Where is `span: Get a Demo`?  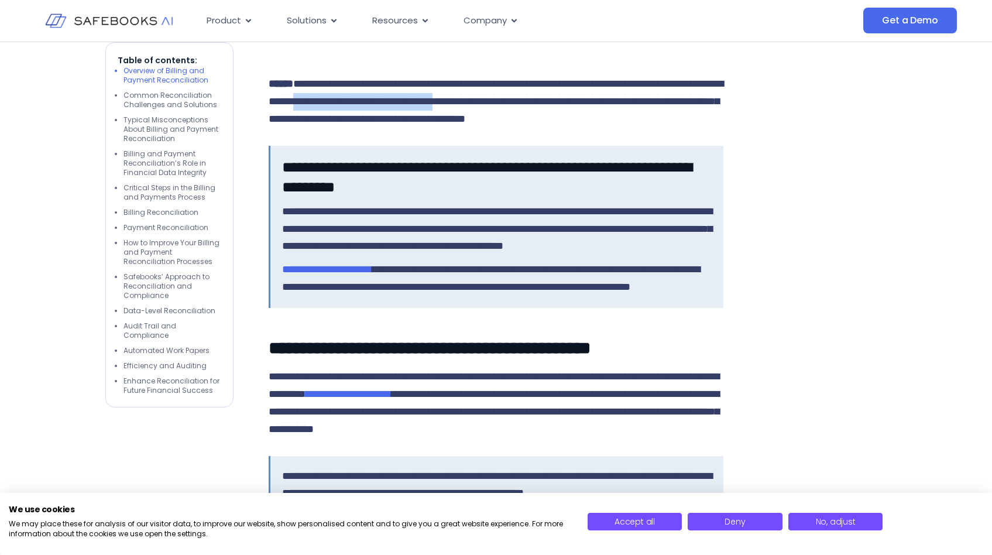
span: Get a Demo is located at coordinates (910, 20).